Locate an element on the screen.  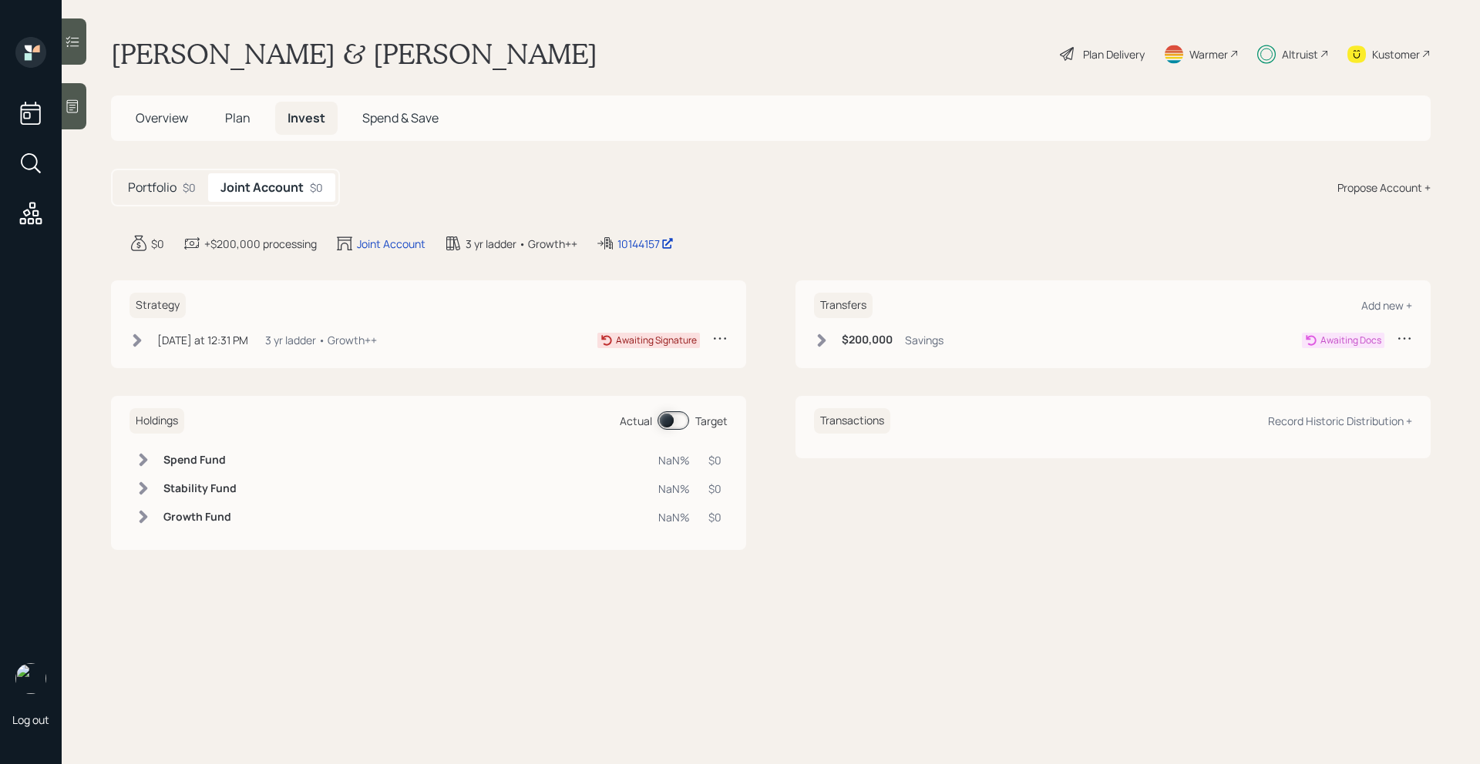
div: Altruist is located at coordinates (1299, 54).